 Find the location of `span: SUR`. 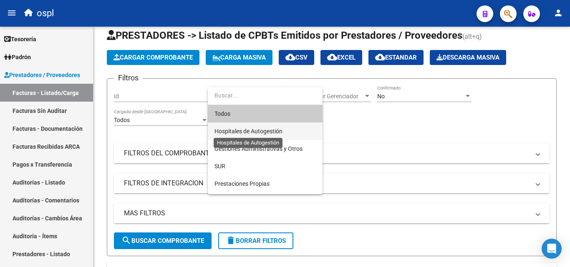

span: SUR is located at coordinates (220, 166).